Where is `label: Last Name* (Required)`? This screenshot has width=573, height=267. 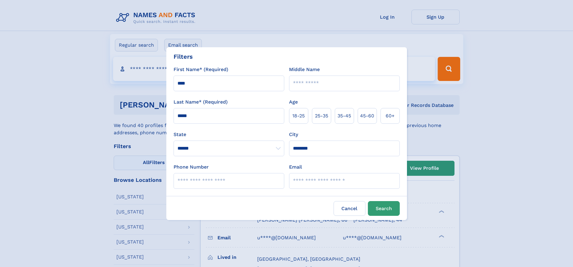 label: Last Name* (Required) is located at coordinates (201, 102).